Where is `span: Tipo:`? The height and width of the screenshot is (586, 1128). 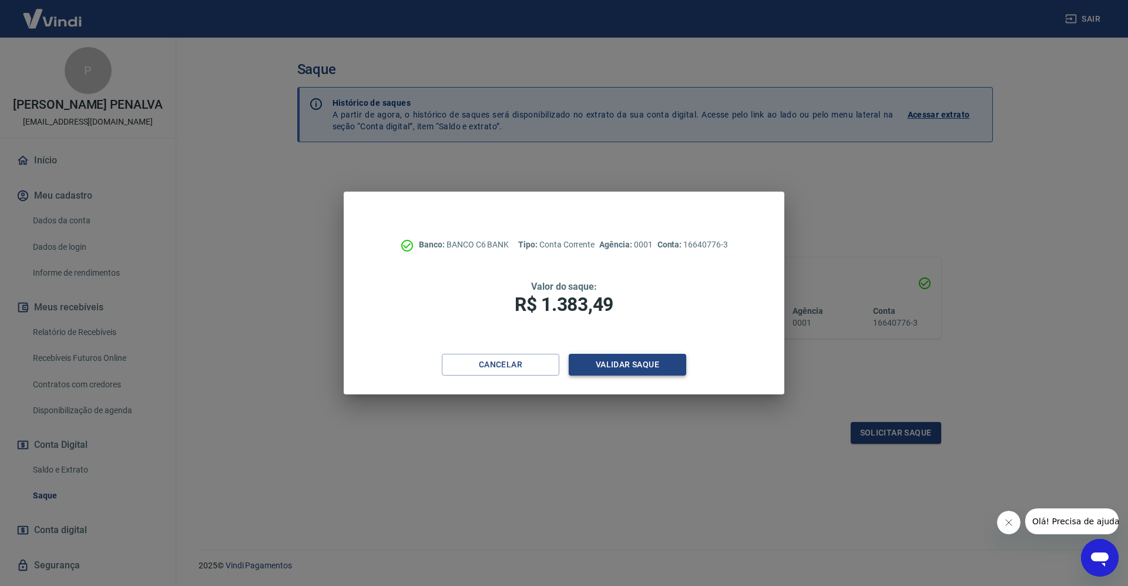 span: Tipo: is located at coordinates (529, 244).